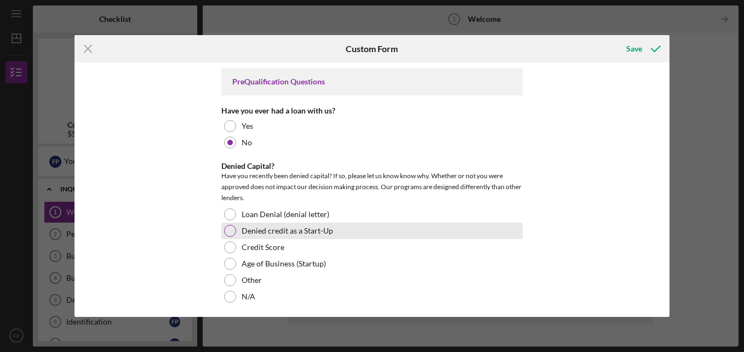 The height and width of the screenshot is (352, 744). Describe the element at coordinates (247, 126) in the screenshot. I see `label: Yes` at that location.